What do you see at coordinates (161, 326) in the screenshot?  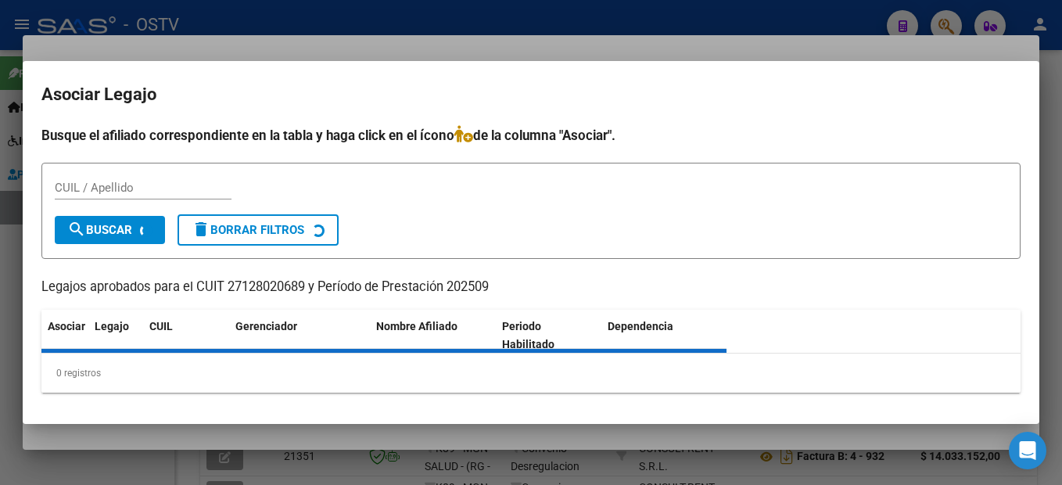 I see `span: CUIL` at bounding box center [161, 326].